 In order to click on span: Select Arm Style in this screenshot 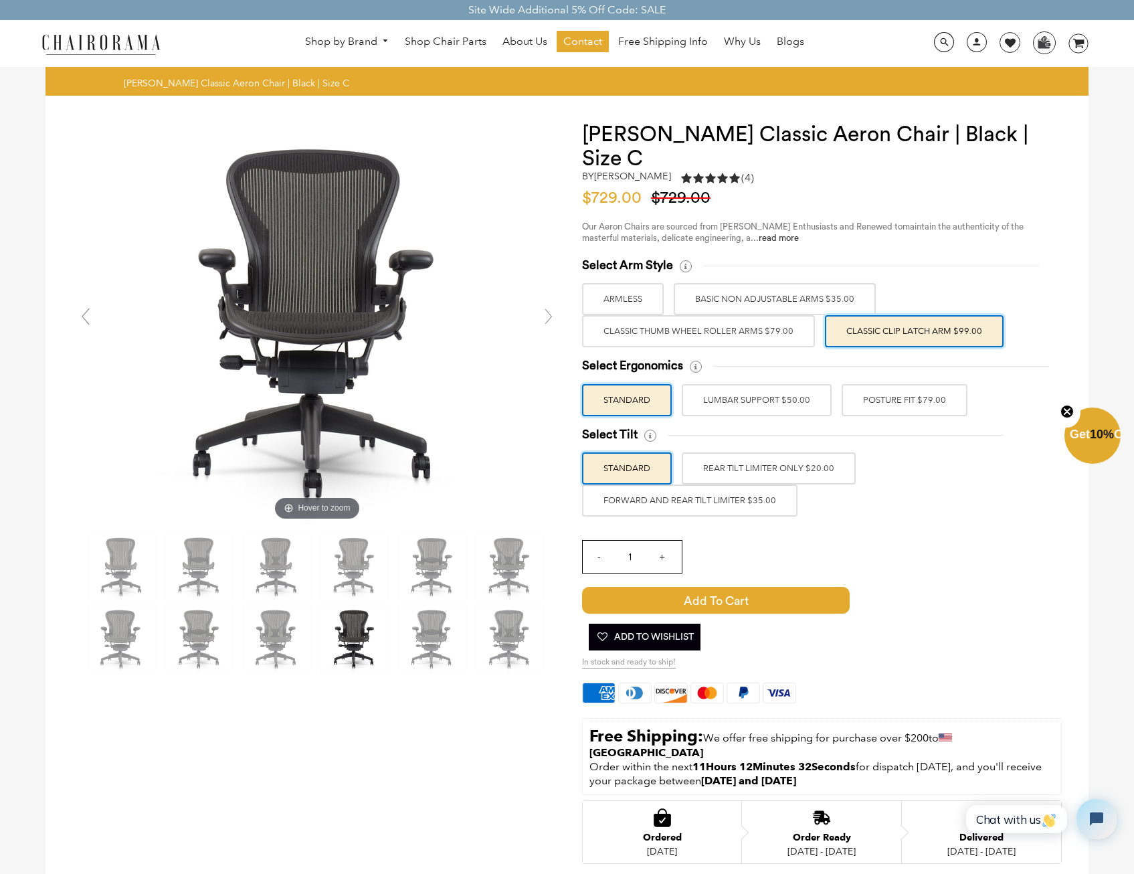, I will do `click(627, 265)`.